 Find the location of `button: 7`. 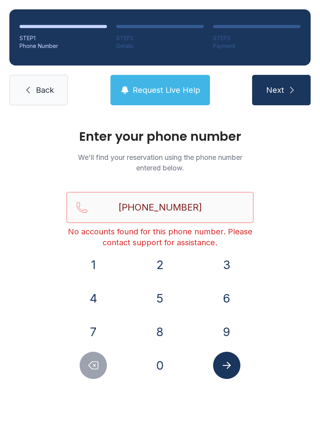

button: 7 is located at coordinates (93, 332).